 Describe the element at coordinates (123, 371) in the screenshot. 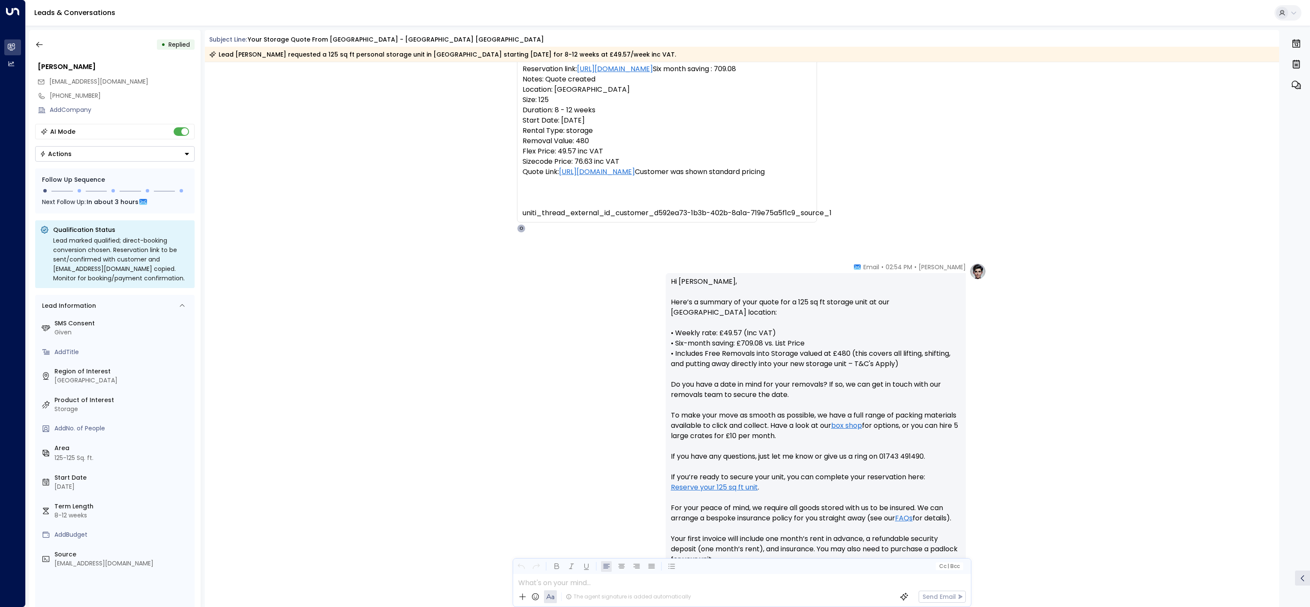

I see `label: Region of Interest` at that location.